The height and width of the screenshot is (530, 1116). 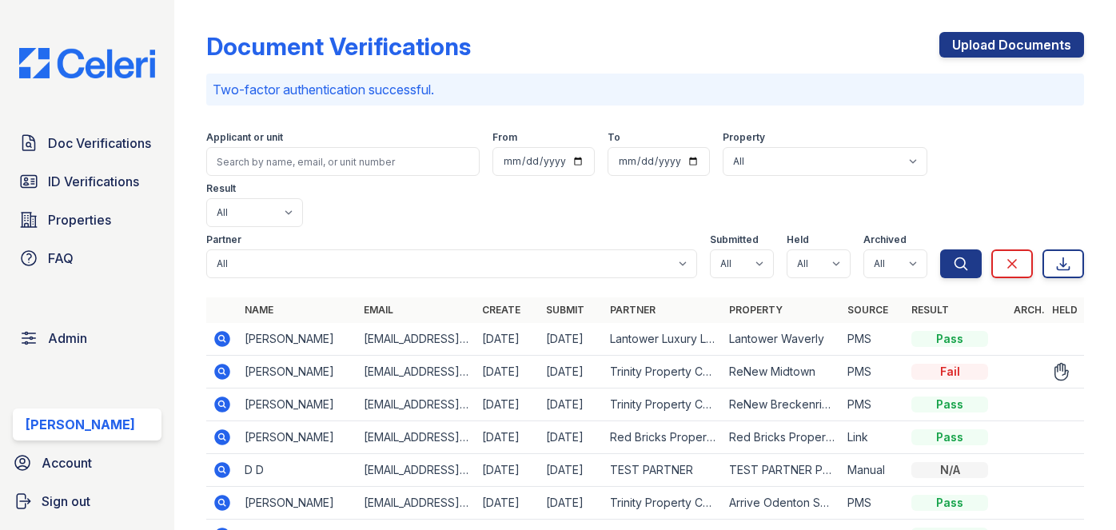 What do you see at coordinates (782, 503) in the screenshot?
I see `td: Arrive Odenton South` at bounding box center [782, 503].